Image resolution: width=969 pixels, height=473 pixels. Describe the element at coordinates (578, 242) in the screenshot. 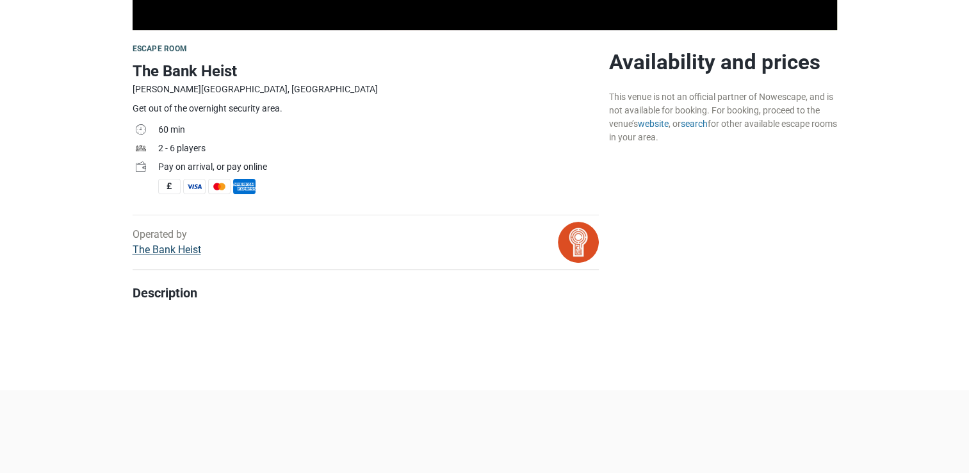

I see `img: bitmap.png` at that location.